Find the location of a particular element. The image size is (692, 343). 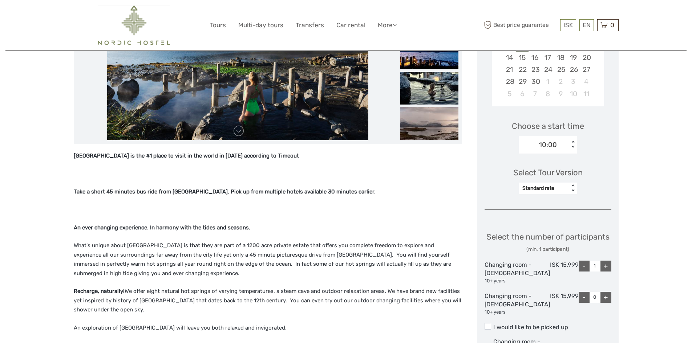

span: ISK is located at coordinates (568, 25).